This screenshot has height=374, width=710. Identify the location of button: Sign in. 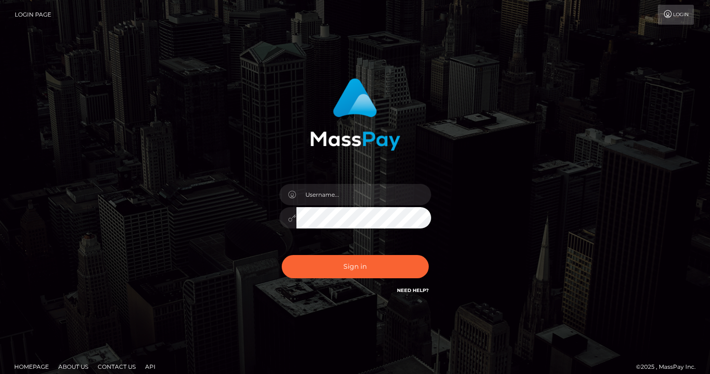
(355, 267).